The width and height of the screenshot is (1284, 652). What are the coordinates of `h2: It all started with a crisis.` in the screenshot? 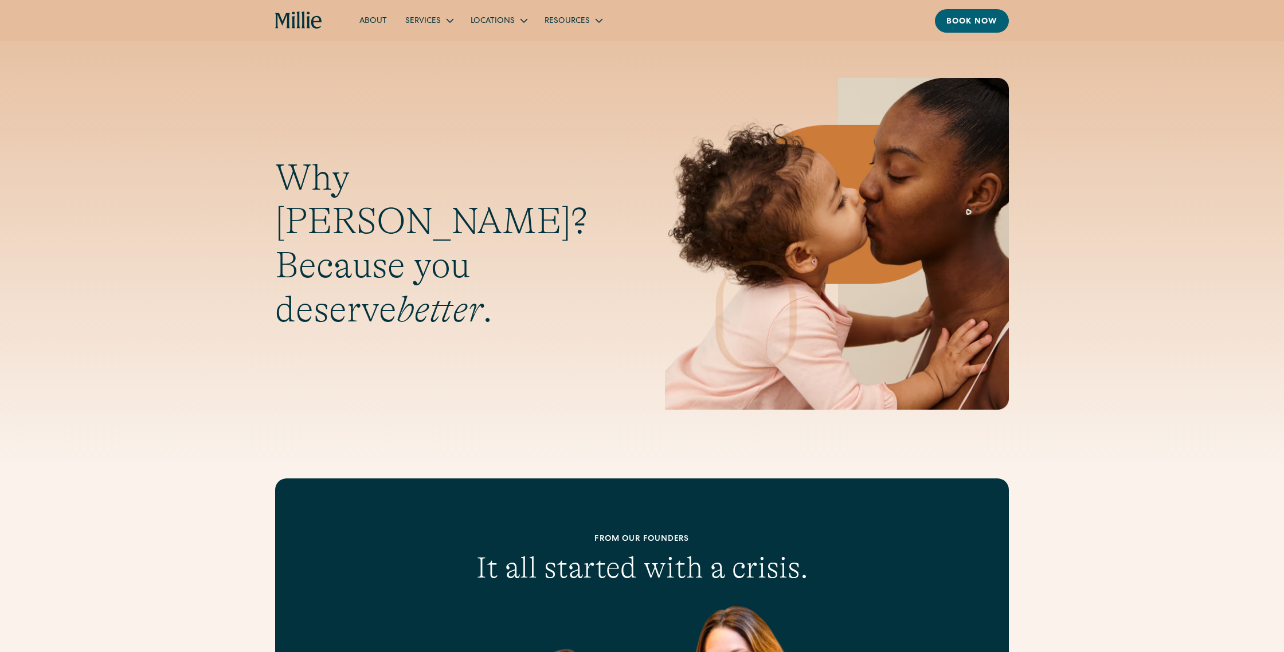 It's located at (642, 568).